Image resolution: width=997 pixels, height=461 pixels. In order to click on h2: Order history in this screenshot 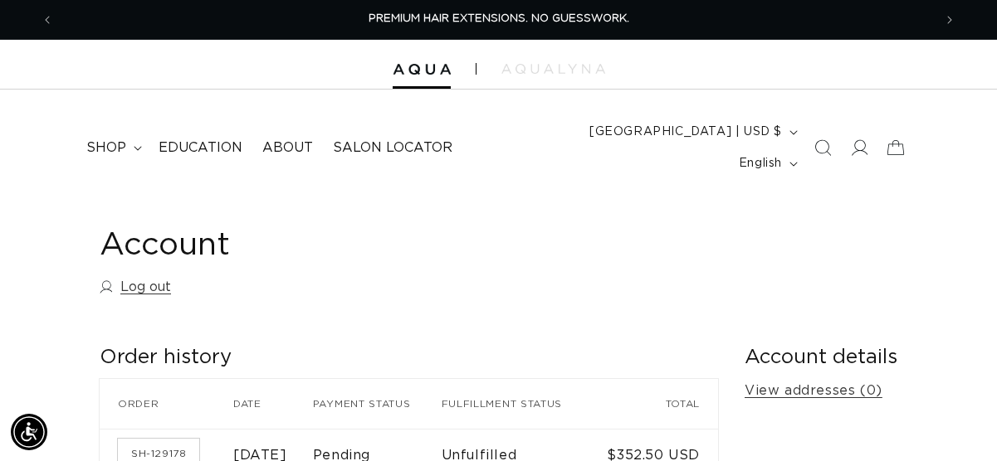, I will do `click(408, 358)`.